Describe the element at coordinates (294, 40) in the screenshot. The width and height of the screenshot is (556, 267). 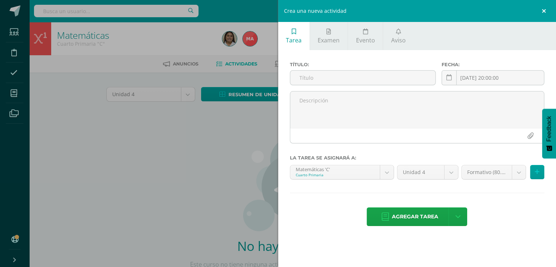
I see `span: Tarea` at that location.